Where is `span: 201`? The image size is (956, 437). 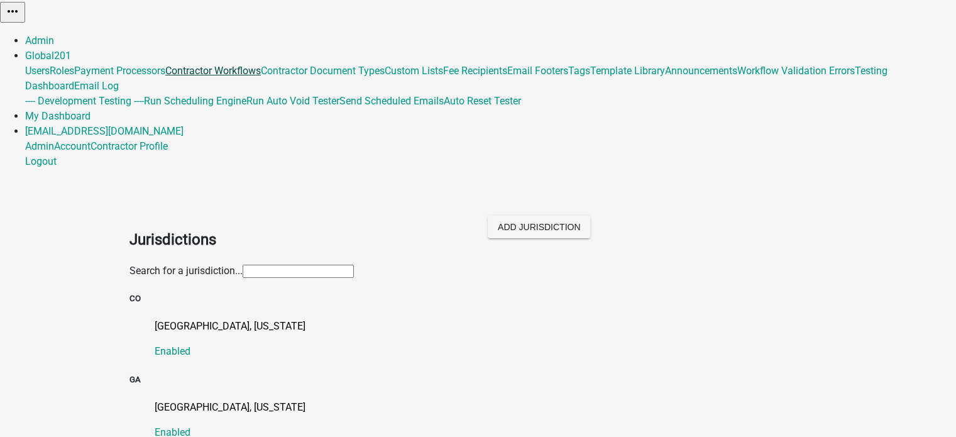
span: 201 is located at coordinates (62, 55).